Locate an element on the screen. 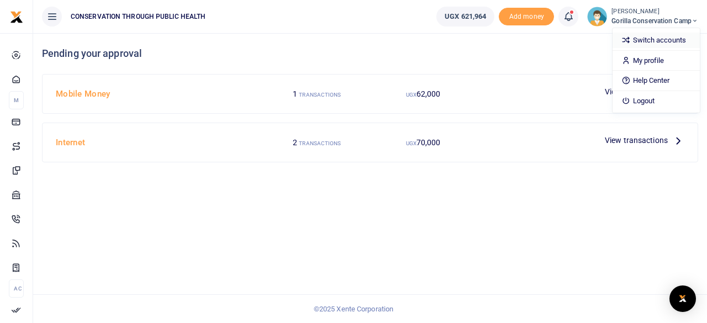 The width and height of the screenshot is (707, 323). span: Gorilla Conservation Camp is located at coordinates (654, 21).